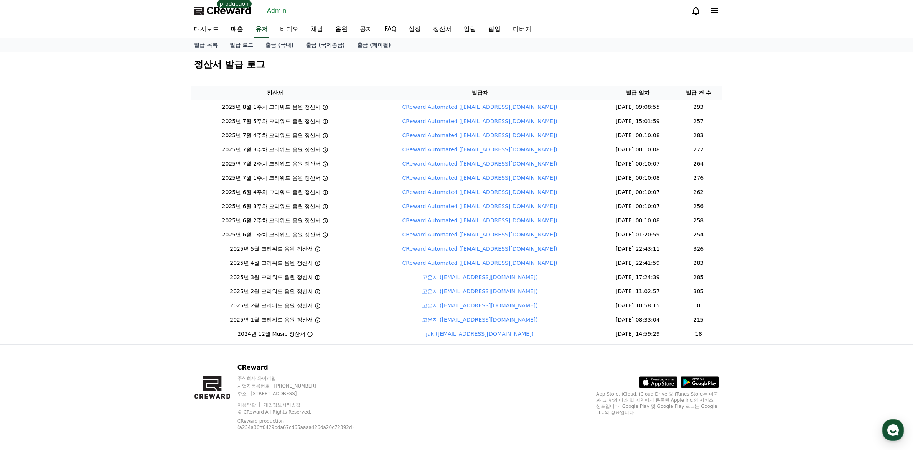 Image resolution: width=913 pixels, height=450 pixels. Describe the element at coordinates (480, 93) in the screenshot. I see `th: 발급자` at that location.